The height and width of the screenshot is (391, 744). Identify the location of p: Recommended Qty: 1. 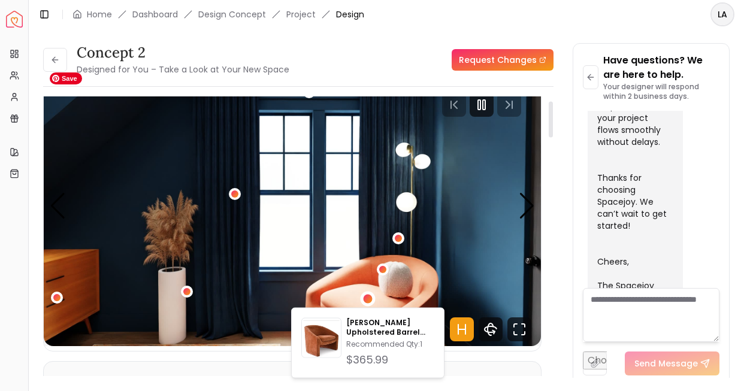
(390, 345).